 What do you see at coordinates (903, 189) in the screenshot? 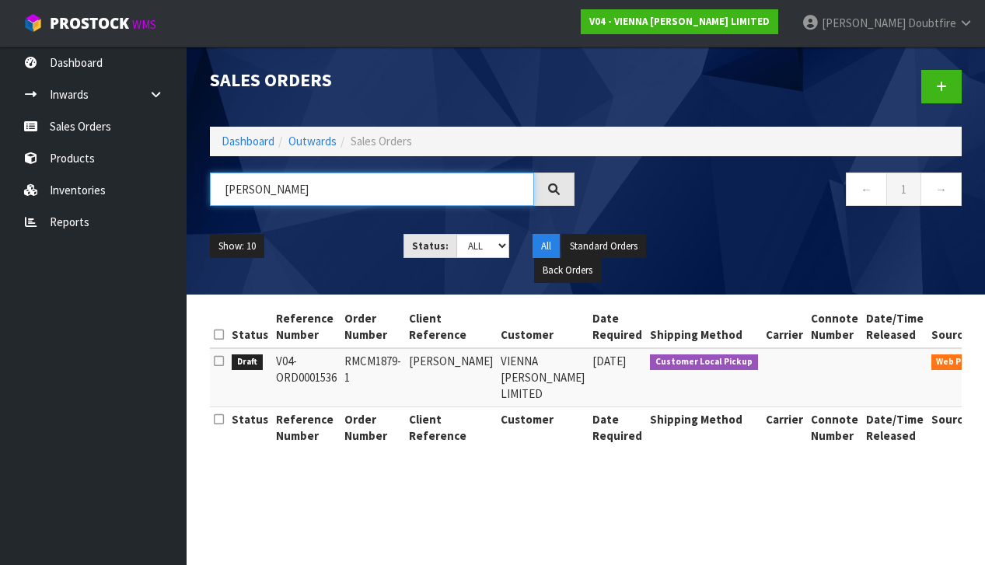
I see `a: 1` at bounding box center [903, 189].